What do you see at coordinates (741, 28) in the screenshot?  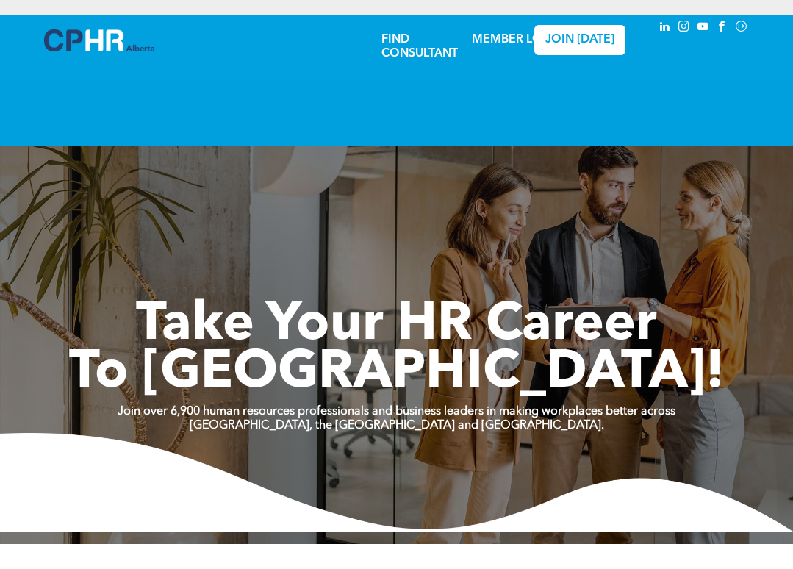 I see `a: Social network` at bounding box center [741, 28].